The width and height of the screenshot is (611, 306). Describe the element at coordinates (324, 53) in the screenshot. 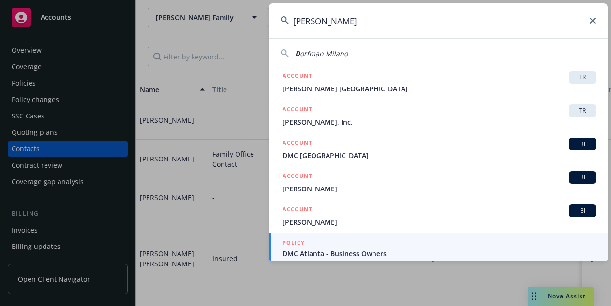

I see `span: orfman Milano` at that location.